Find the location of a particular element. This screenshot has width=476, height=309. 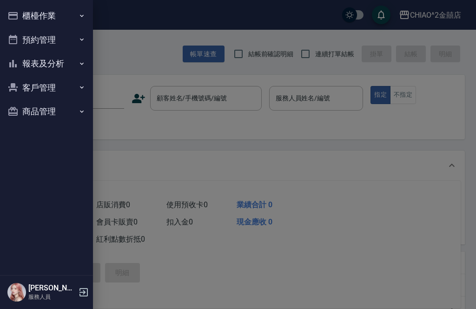

img: Person is located at coordinates (17, 293).